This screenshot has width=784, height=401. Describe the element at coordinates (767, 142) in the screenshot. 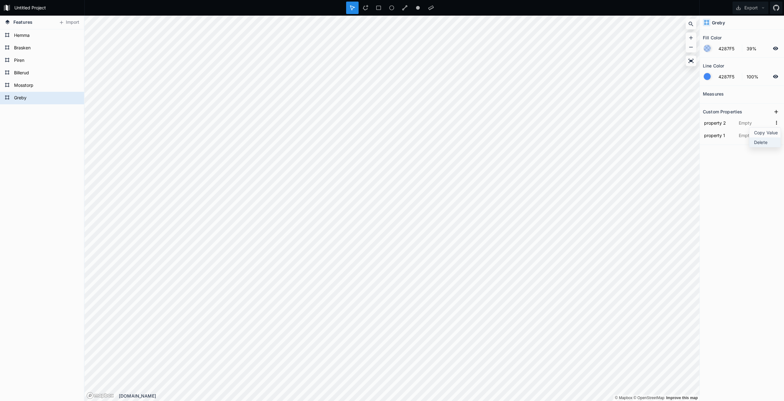

I see `span: Delete` at that location.